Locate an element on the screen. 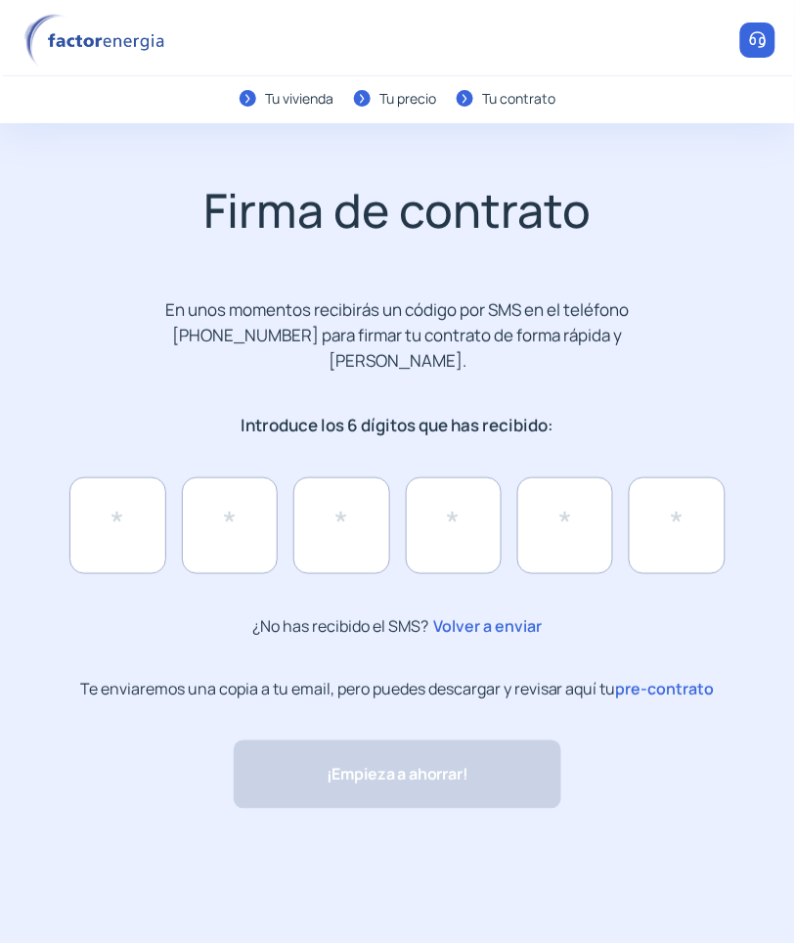  h2: Firma de contrato is located at coordinates (397, 210).